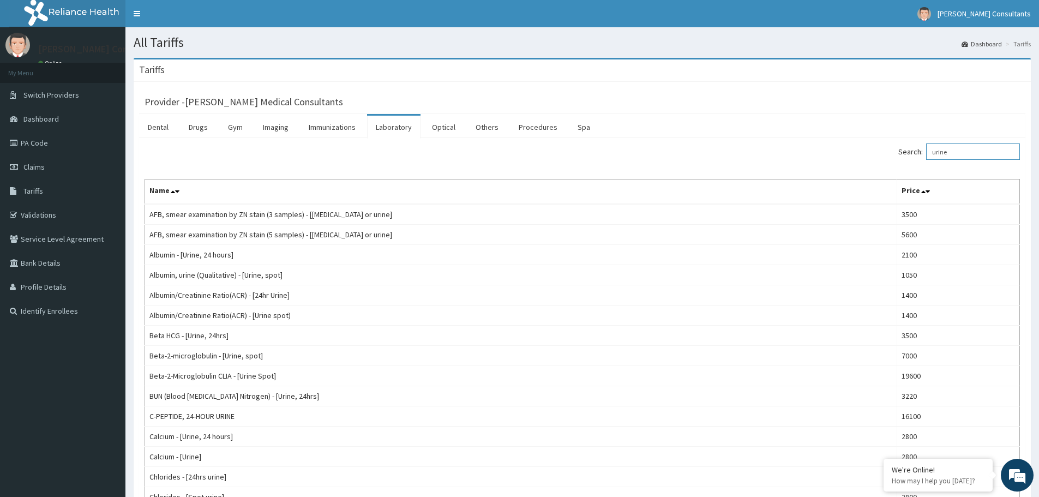 The image size is (1039, 497). What do you see at coordinates (538, 127) in the screenshot?
I see `a: Procedures` at bounding box center [538, 127].